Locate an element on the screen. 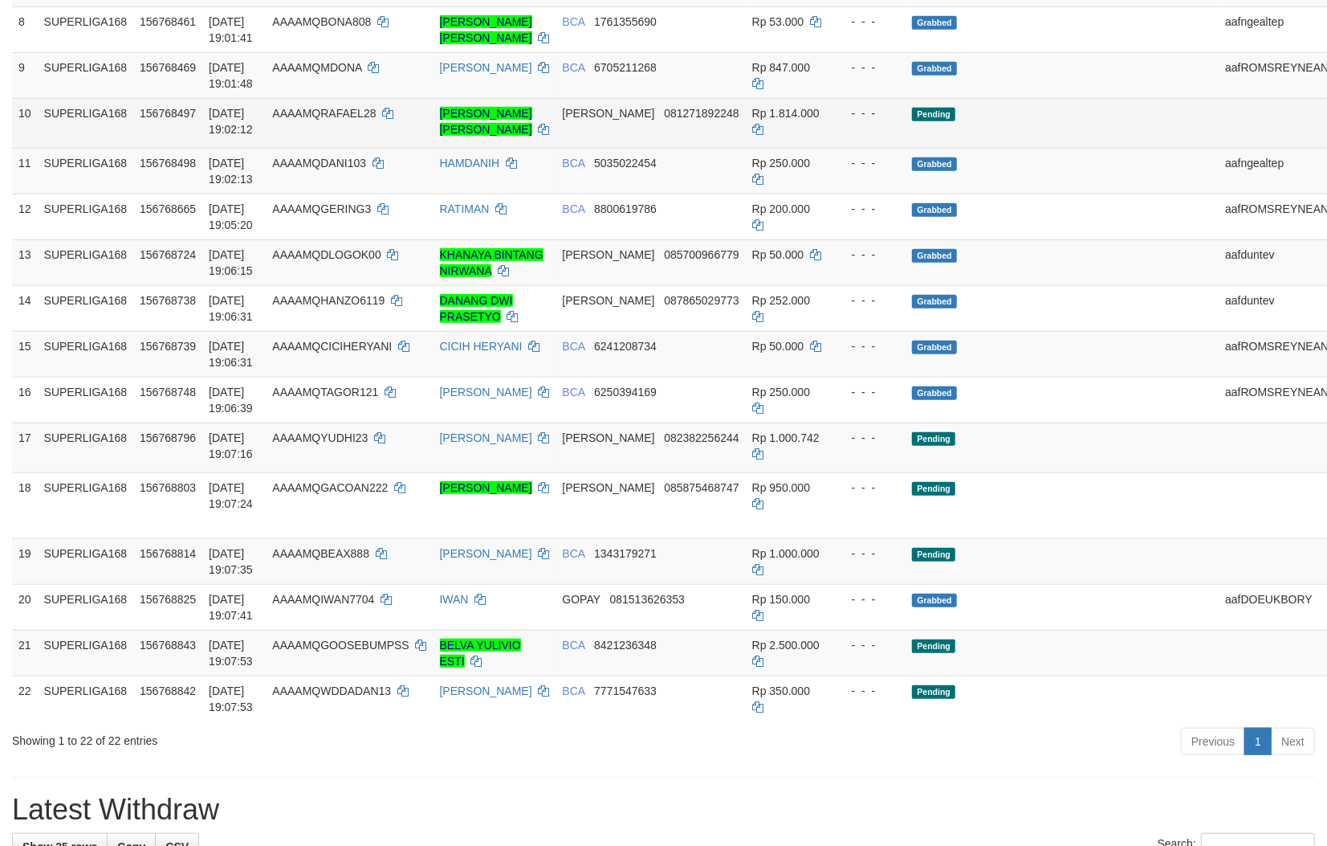 The height and width of the screenshot is (846, 1327). span: Copy 087865029773 to clipboard is located at coordinates (701, 300).